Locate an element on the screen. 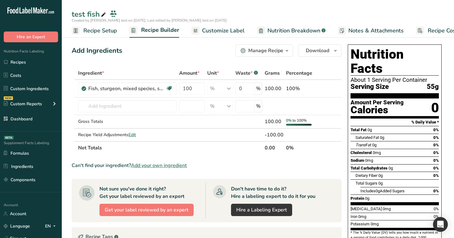 Image resolution: width=454 pixels, height=238 pixels. a: Customize Label is located at coordinates (218, 31).